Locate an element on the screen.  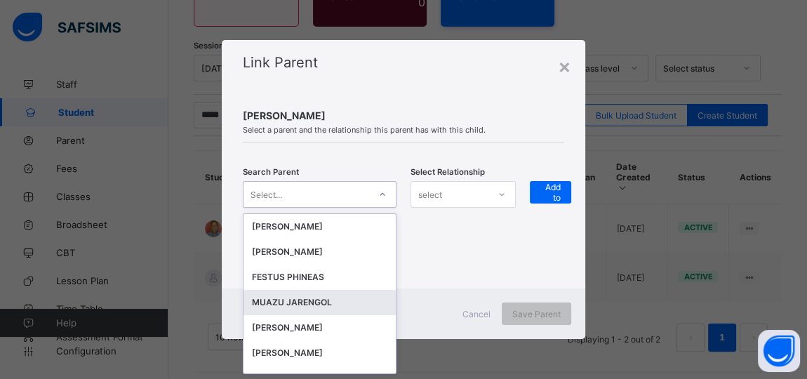
div: MUAZU JARENGOL is located at coordinates (319, 302).